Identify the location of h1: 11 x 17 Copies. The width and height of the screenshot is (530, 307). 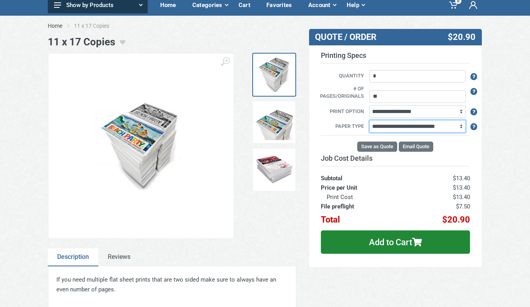
(81, 42).